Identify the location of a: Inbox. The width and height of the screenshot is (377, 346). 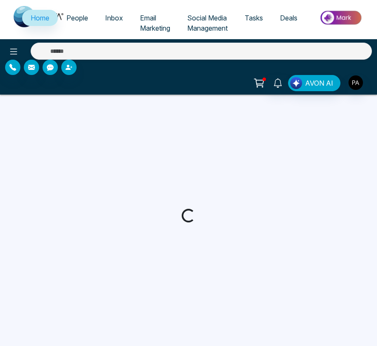
(114, 18).